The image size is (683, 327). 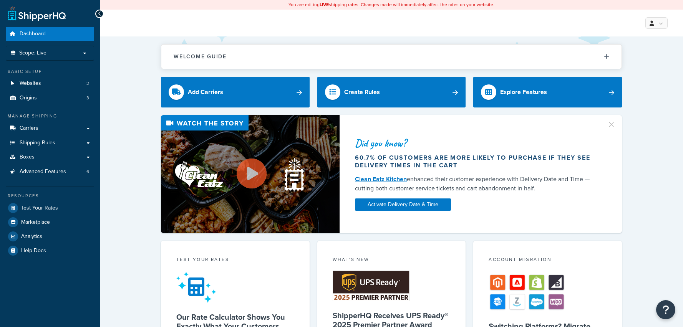 I want to click on span: Origins, so click(x=28, y=98).